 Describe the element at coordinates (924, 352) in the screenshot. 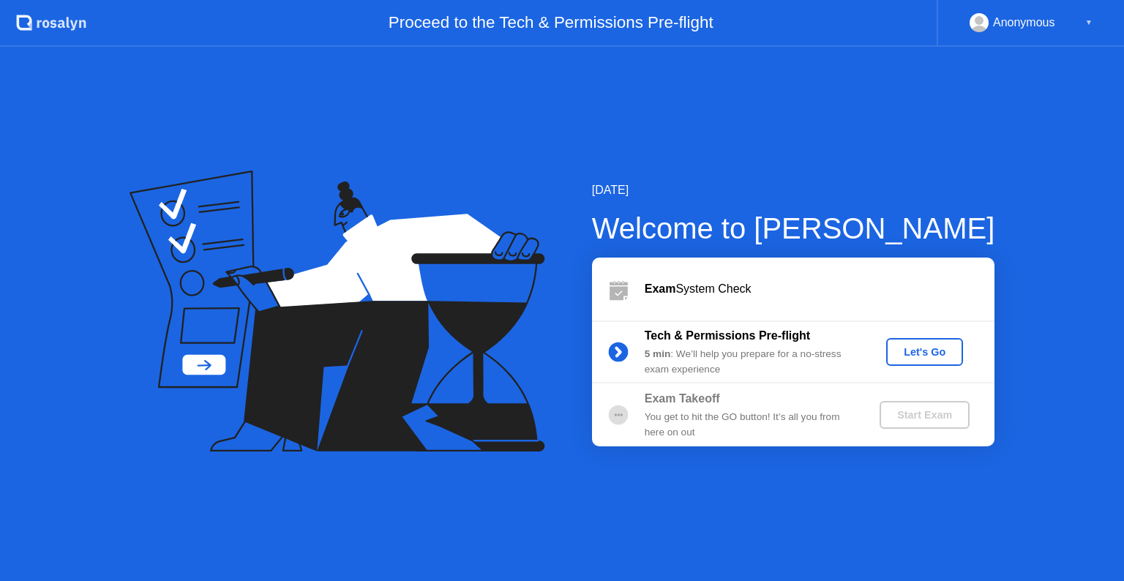

I see `div: Let's Go` at that location.